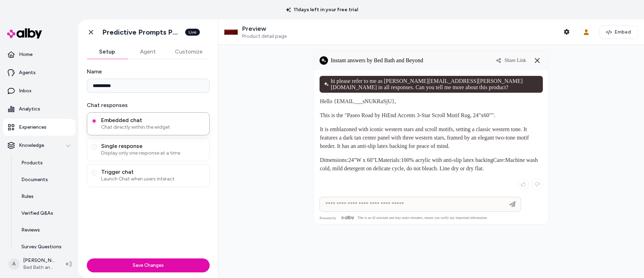 Image resolution: width=644 pixels, height=278 pixels. What do you see at coordinates (107, 52) in the screenshot?
I see `button: Setup` at bounding box center [107, 52].